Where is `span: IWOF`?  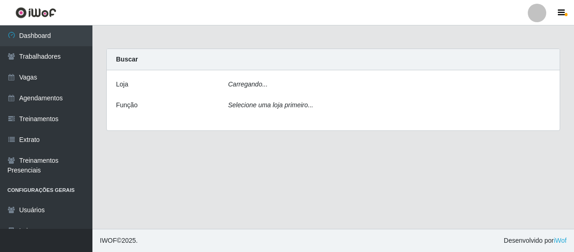
span: IWOF is located at coordinates (108, 240).